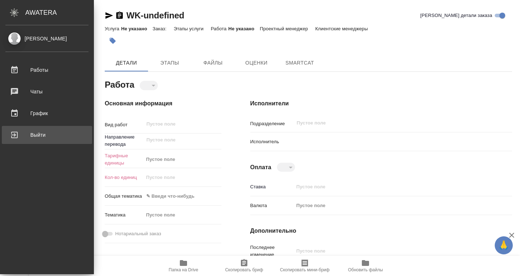  Describe the element at coordinates (109, 16) in the screenshot. I see `button: Скопировать ссылку для ЯМессенджера` at that location.